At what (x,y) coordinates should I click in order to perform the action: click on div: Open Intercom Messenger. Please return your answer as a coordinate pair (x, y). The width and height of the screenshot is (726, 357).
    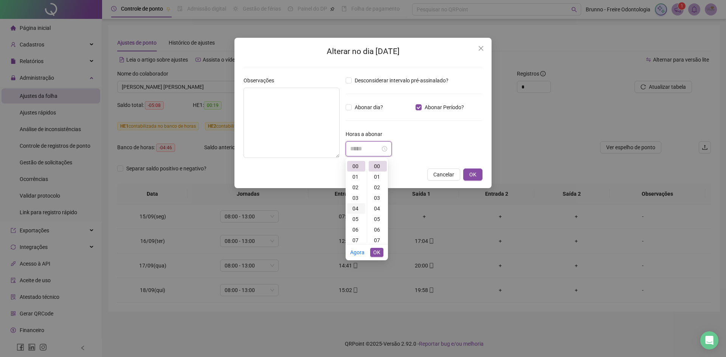
    Looking at the image, I should click on (709, 341).